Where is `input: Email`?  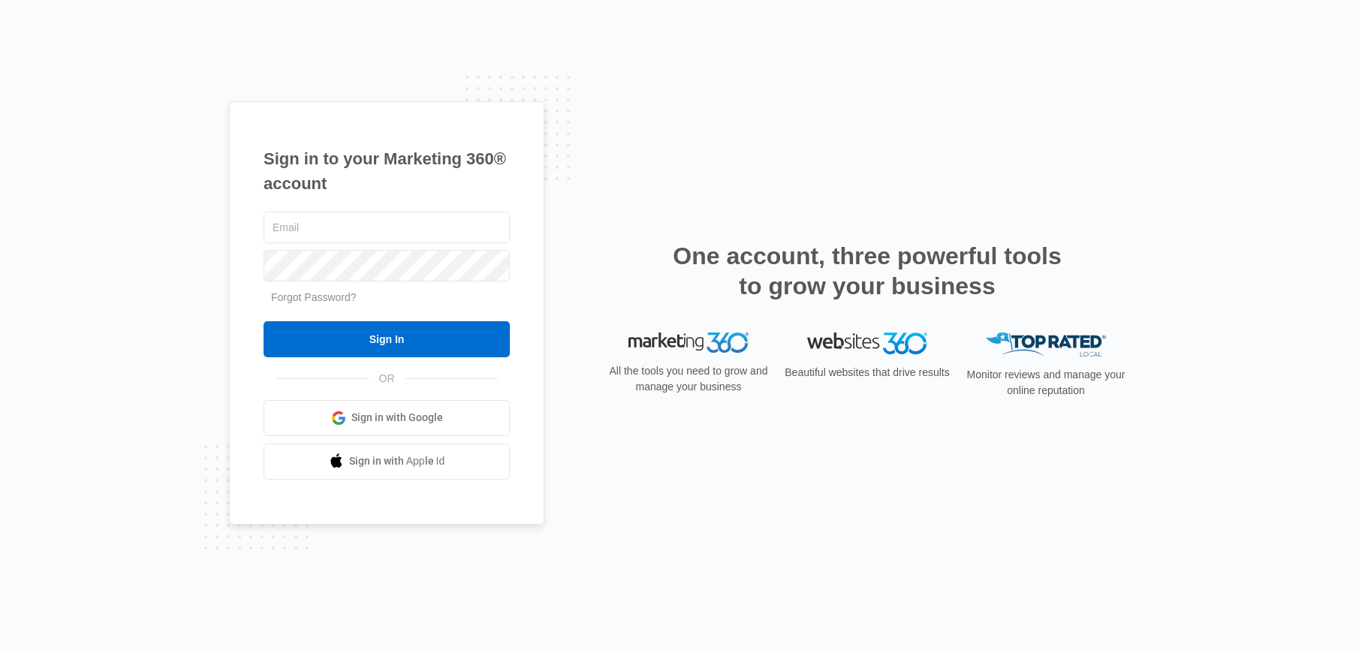 input: Email is located at coordinates (387, 228).